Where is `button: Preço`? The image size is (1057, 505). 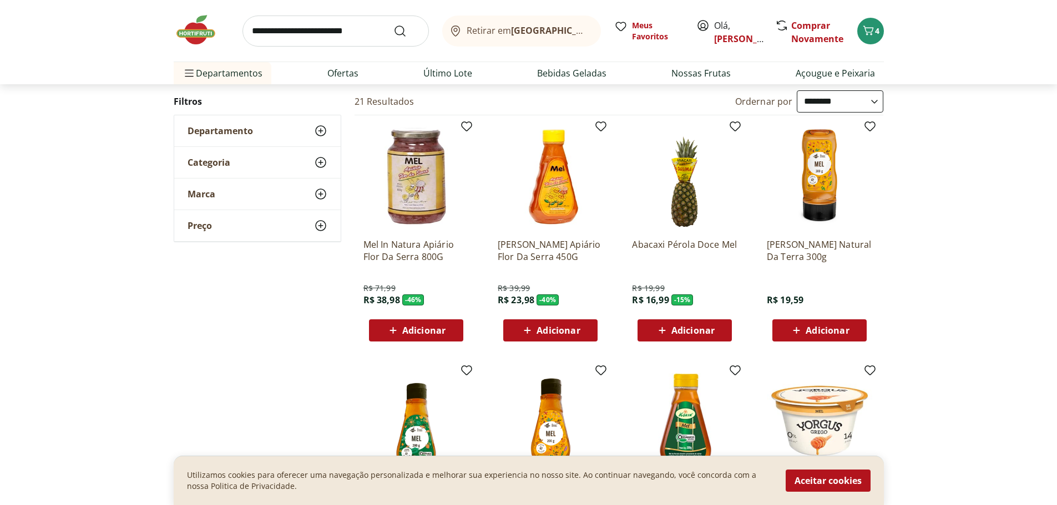
button: Preço is located at coordinates (257, 226).